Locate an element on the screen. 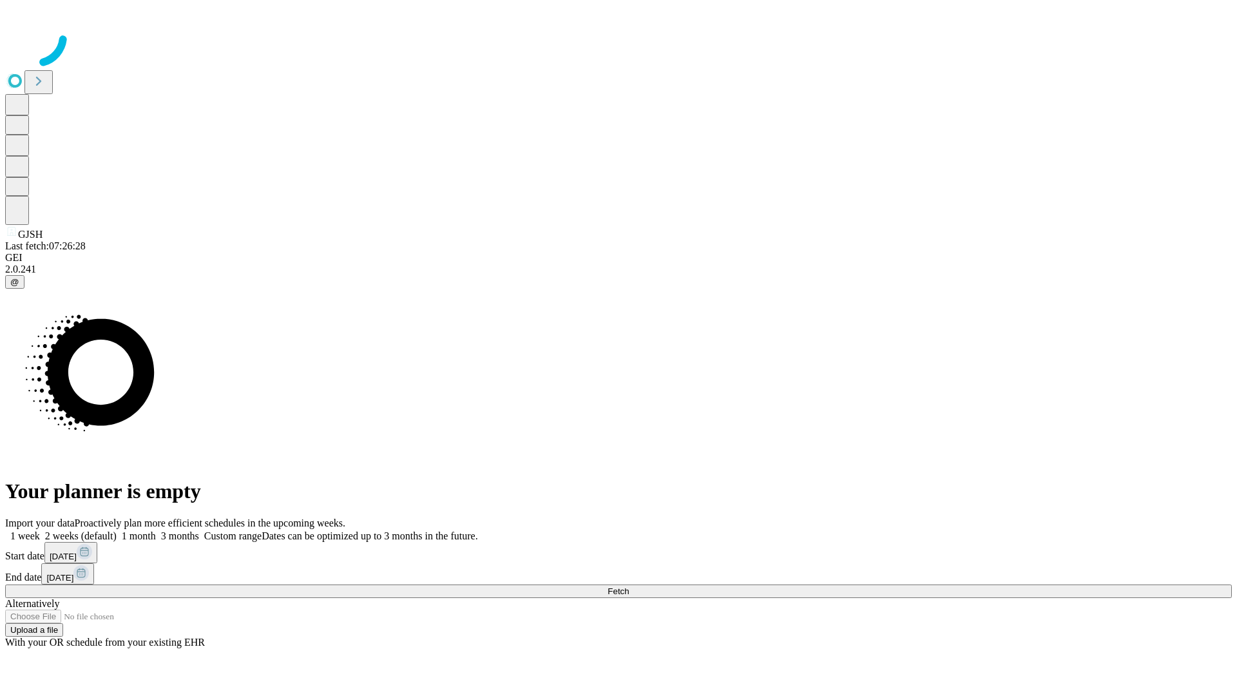 This screenshot has width=1237, height=696. button: Fetch is located at coordinates (618, 591).